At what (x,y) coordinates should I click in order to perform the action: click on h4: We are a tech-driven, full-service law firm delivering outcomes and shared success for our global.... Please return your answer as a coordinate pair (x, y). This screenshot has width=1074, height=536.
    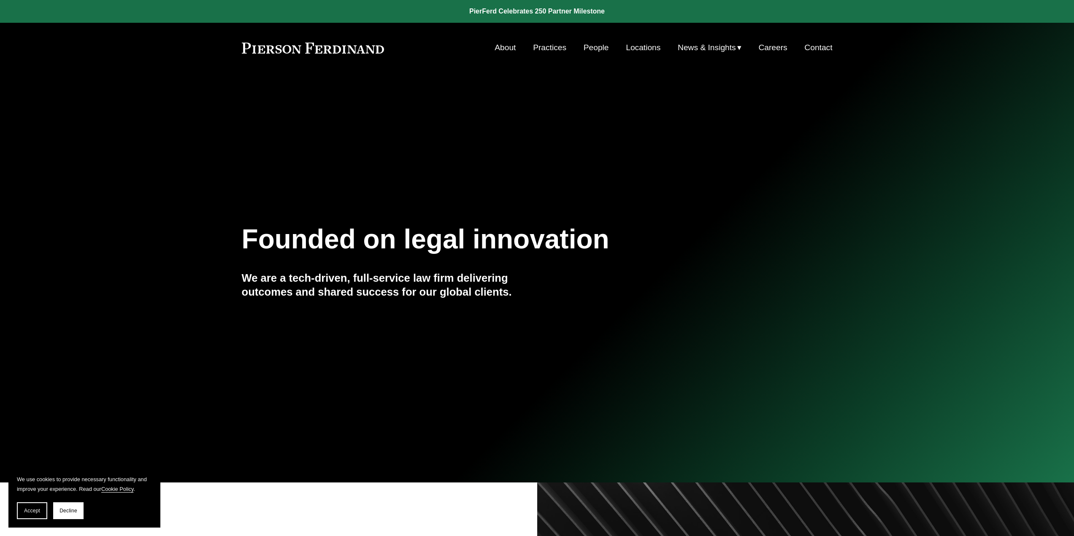
    Looking at the image, I should click on (389, 285).